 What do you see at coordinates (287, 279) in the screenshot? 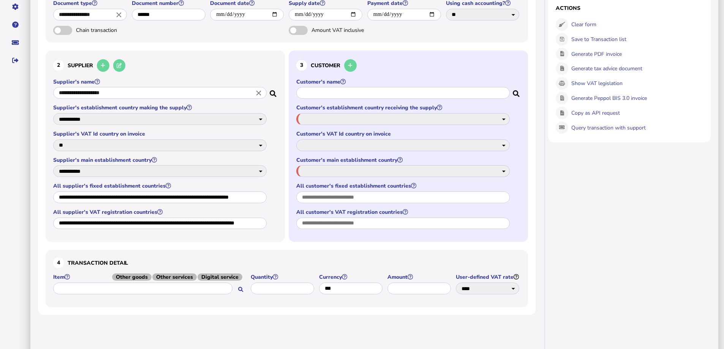
I see `section: Define the item, and answer additional questions` at bounding box center [287, 279].